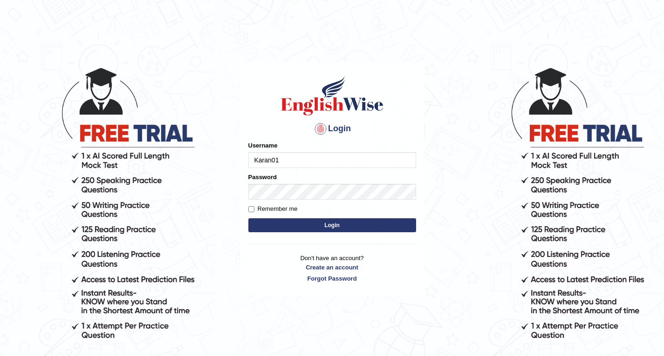  I want to click on label: Password, so click(262, 177).